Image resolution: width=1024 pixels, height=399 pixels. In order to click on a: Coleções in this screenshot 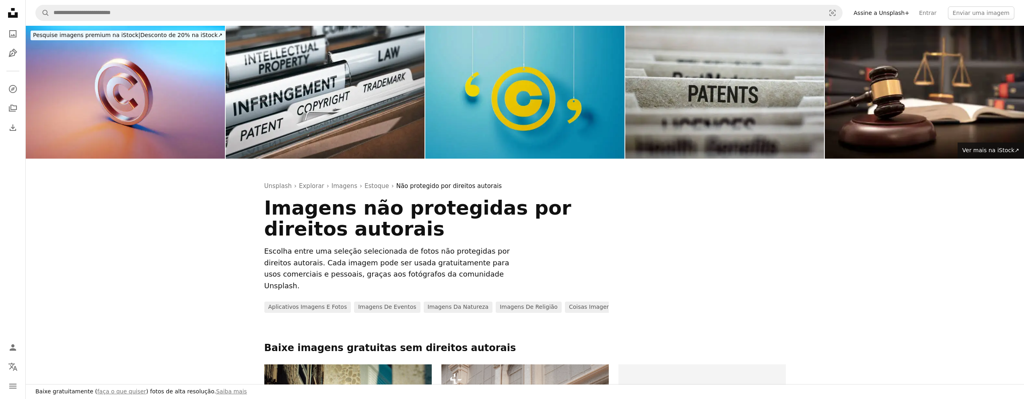, I will do `click(13, 108)`.